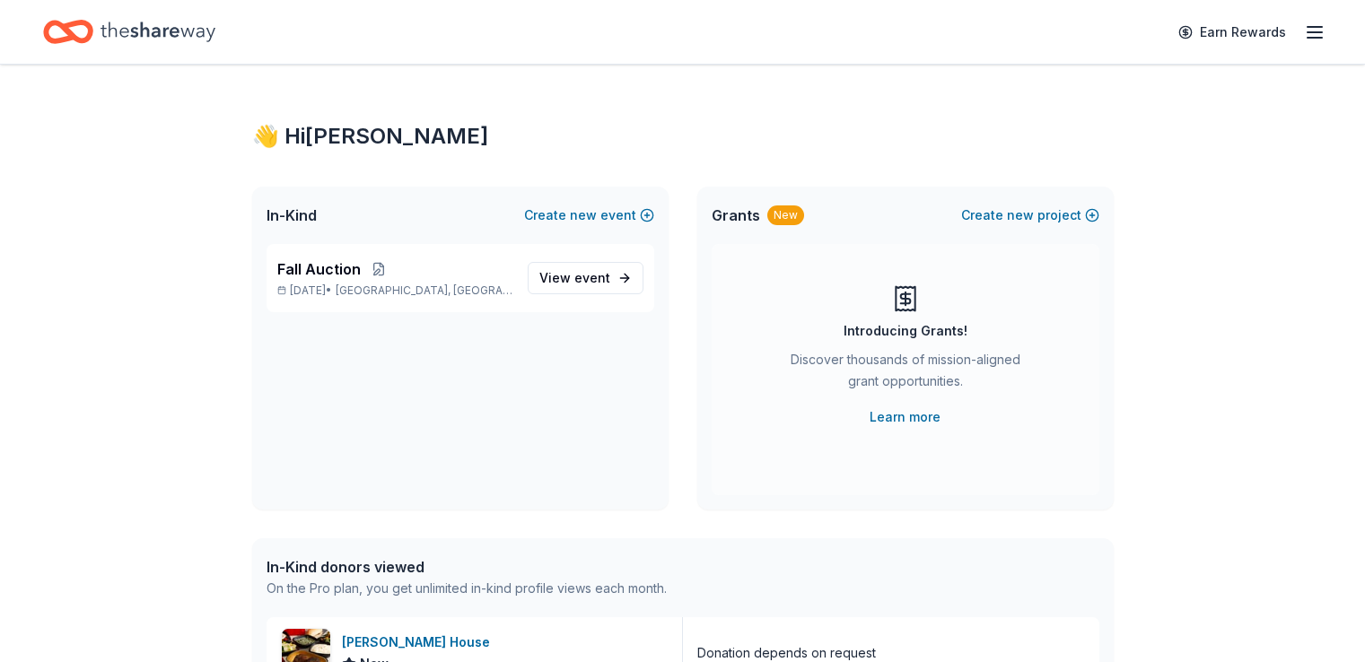 This screenshot has height=662, width=1365. I want to click on a: Home, so click(129, 31).